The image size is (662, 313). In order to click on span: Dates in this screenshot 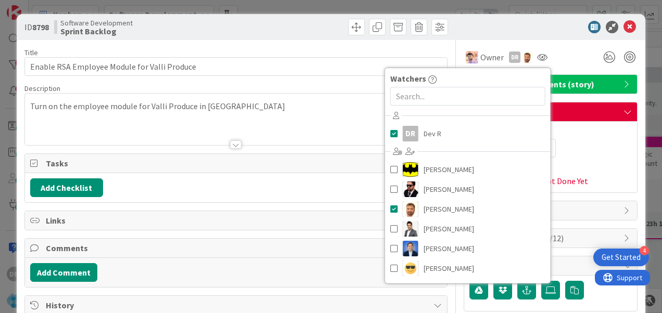, I will do `click(552, 112)`.